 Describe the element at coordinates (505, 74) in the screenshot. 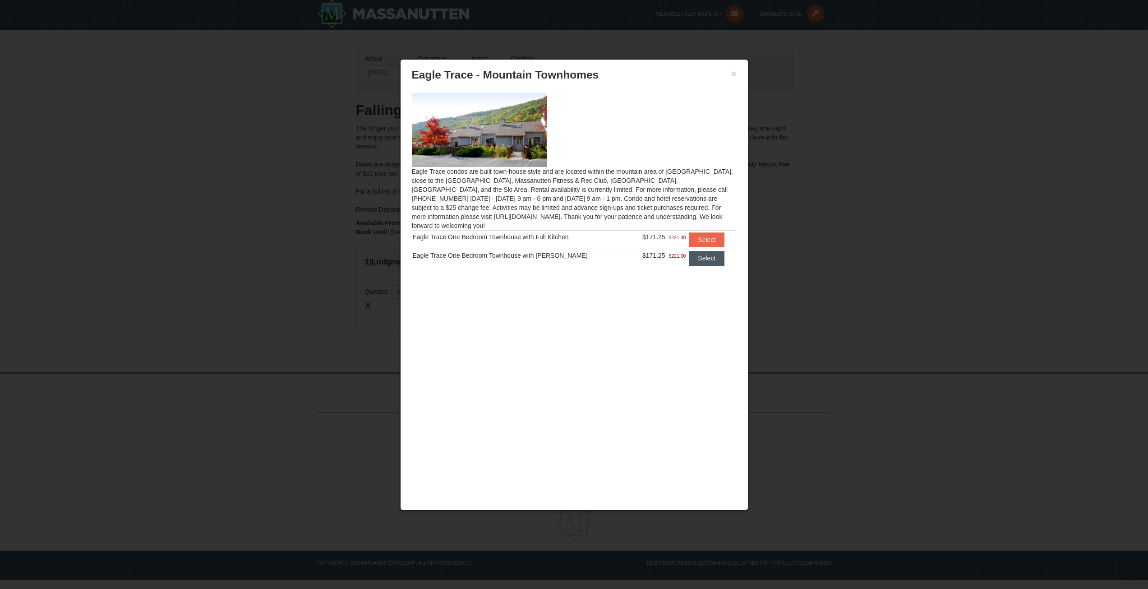

I see `span: Eagle Trace - Mountain Townhomes` at that location.